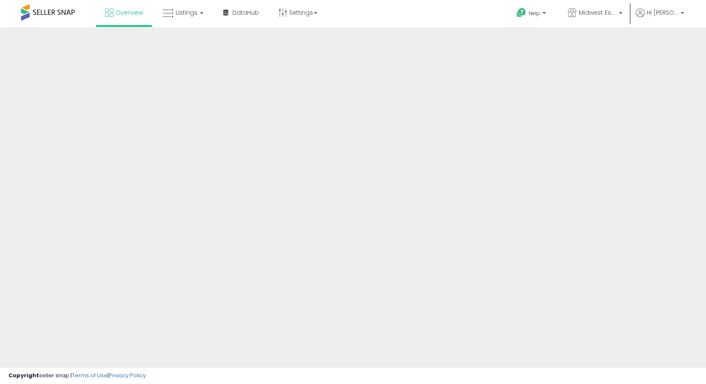 This screenshot has width=706, height=384. I want to click on a: Help, so click(532, 14).